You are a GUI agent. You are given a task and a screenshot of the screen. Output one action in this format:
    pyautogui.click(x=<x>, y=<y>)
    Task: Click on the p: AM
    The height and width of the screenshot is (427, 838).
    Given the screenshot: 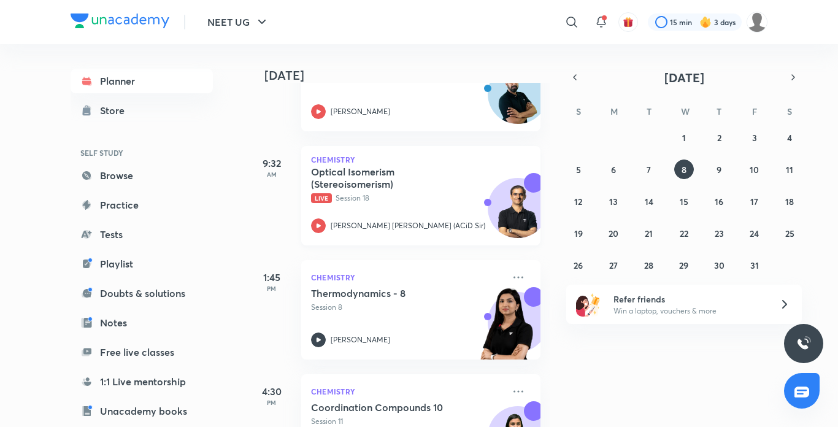 What is the action you would take?
    pyautogui.click(x=272, y=174)
    